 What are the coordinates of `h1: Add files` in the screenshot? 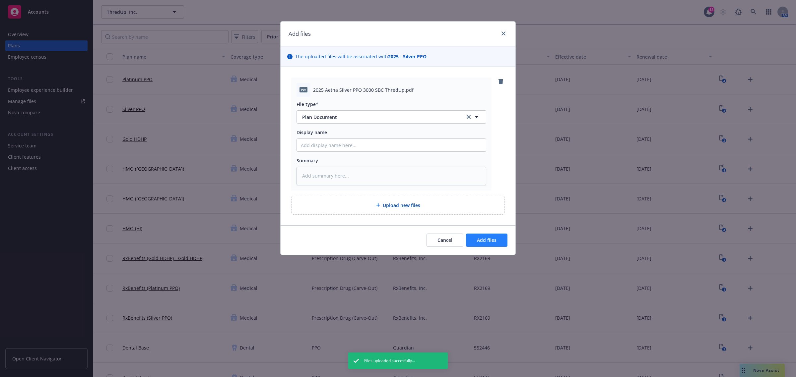 It's located at (299, 34).